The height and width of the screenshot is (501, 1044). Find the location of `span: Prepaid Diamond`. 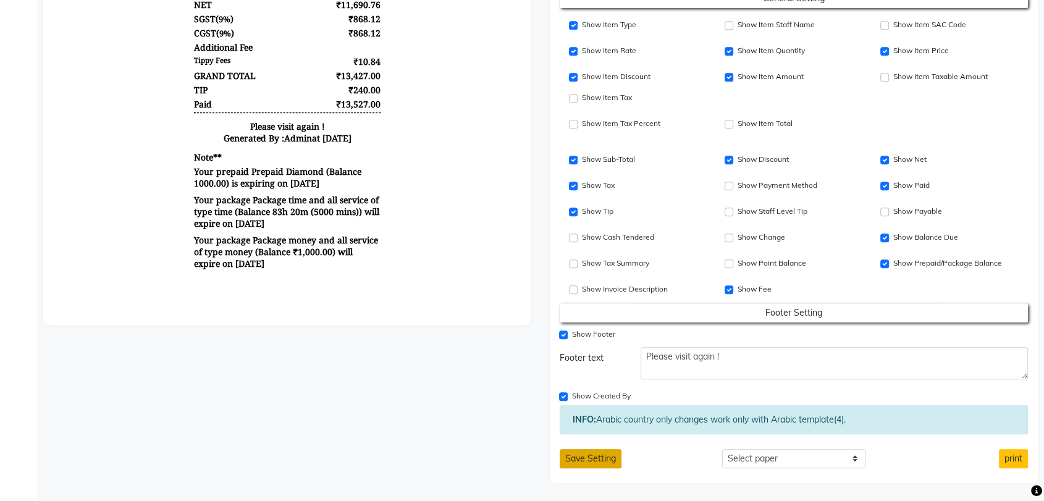

span: Prepaid Diamond is located at coordinates (177, 365).